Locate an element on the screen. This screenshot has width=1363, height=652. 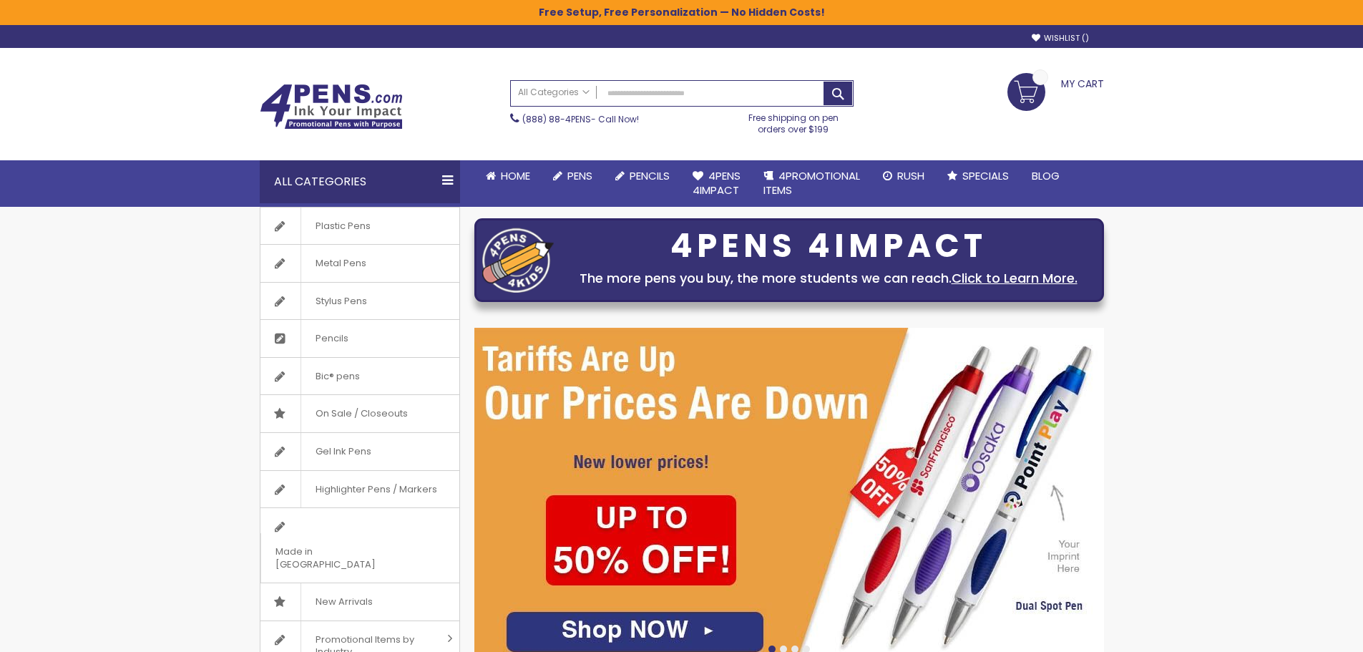
div: The more pens you buy, the more students we can reach. is located at coordinates (829, 278).